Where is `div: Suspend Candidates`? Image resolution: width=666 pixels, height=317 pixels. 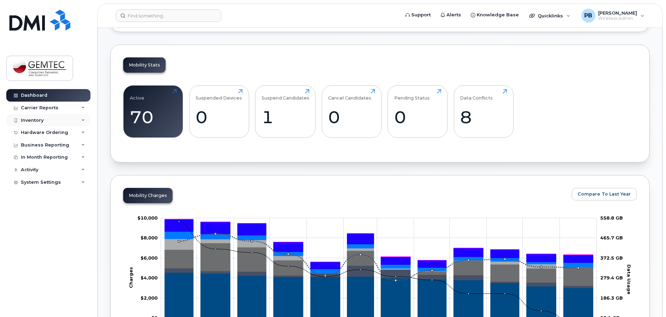
div: Suspend Candidates is located at coordinates (285, 95).